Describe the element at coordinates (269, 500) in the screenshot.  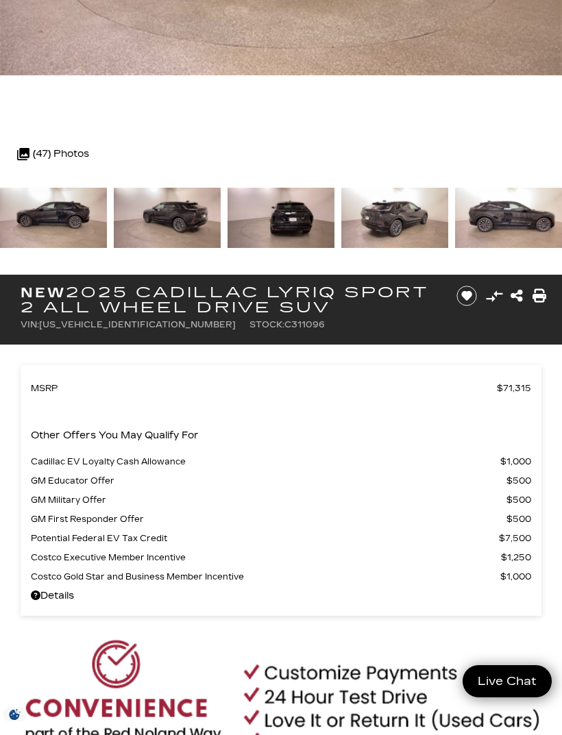
I see `span: GM Military Offer` at that location.